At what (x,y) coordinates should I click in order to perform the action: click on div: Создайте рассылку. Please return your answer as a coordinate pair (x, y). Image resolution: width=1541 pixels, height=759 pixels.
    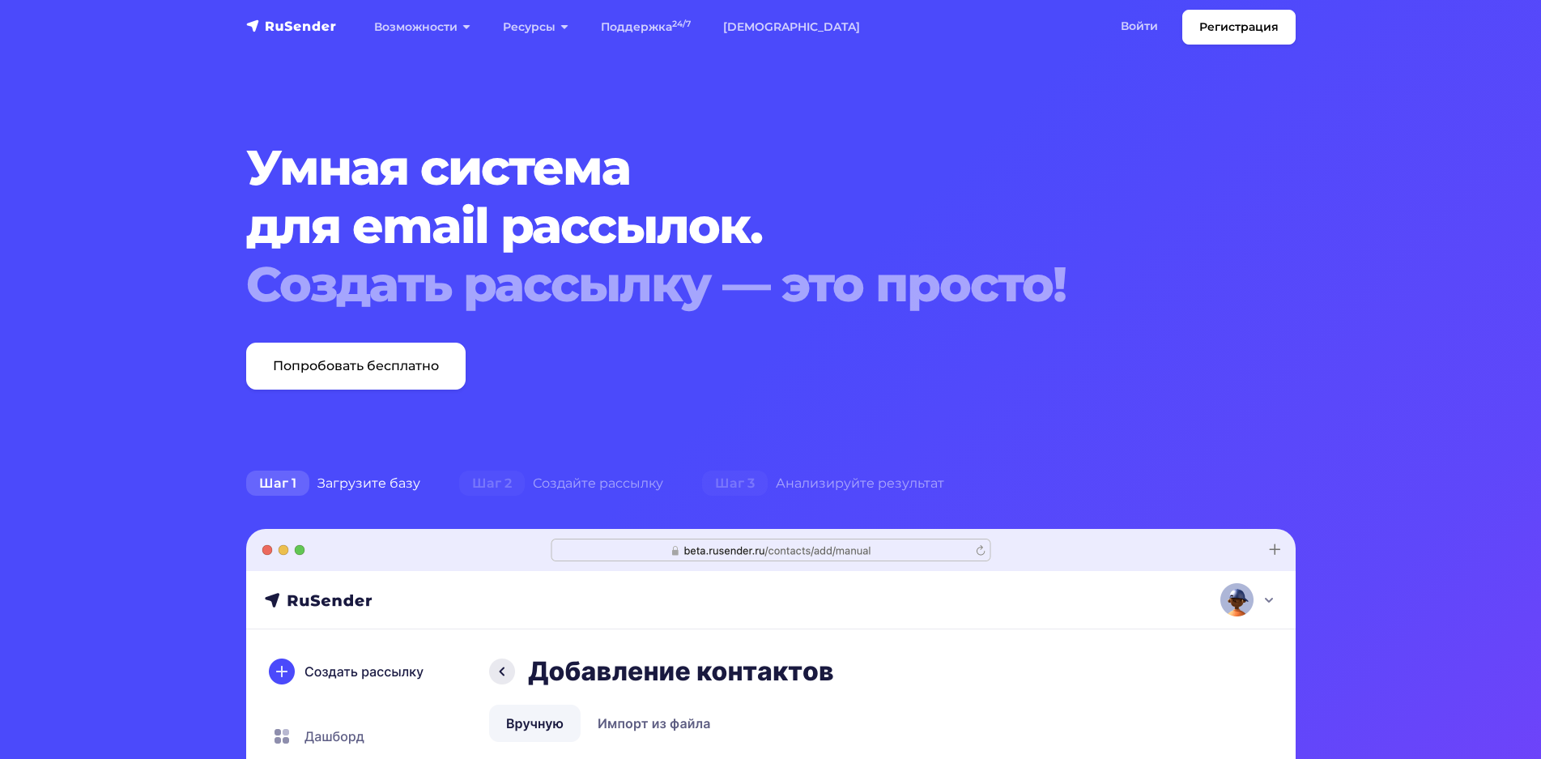
    Looking at the image, I should click on (561, 484).